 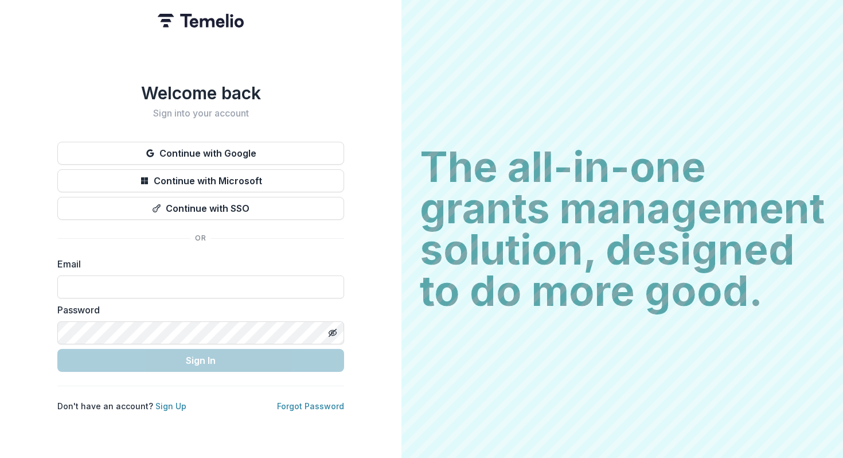 I want to click on button: Continue with Google, so click(x=201, y=153).